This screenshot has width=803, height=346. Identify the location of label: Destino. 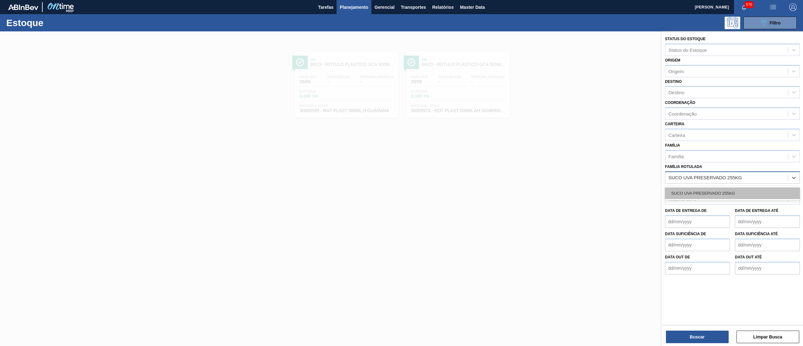
(673, 82).